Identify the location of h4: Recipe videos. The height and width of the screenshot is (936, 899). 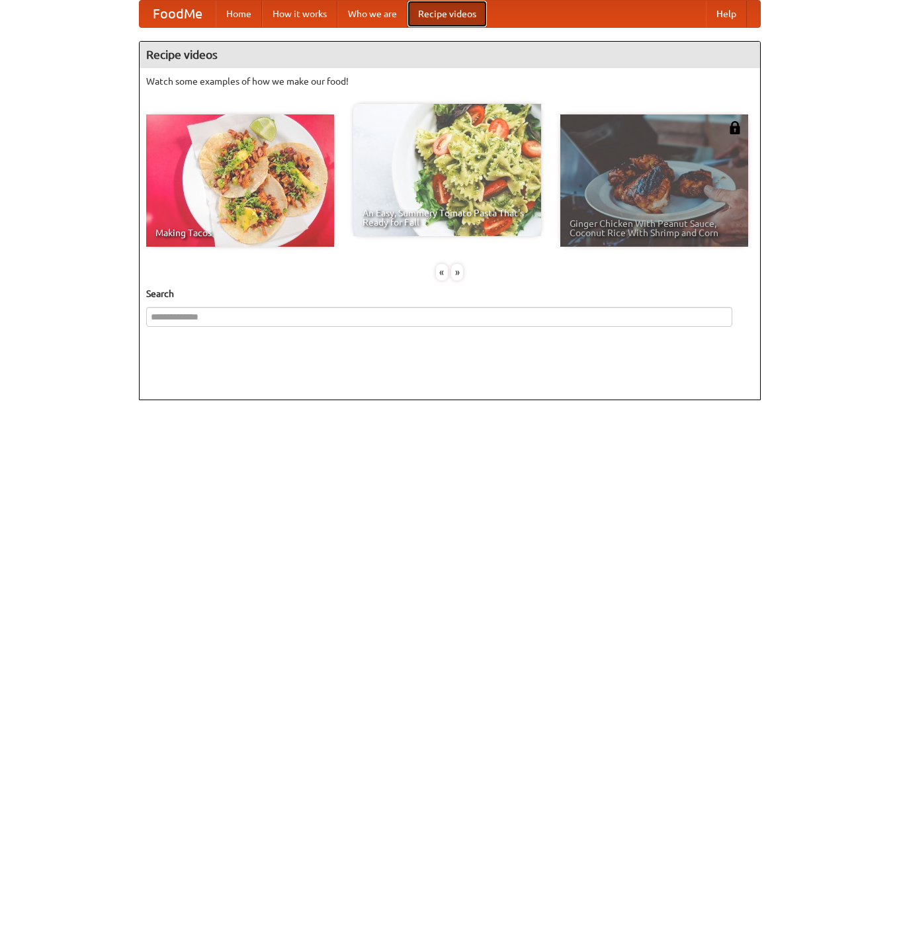
(450, 55).